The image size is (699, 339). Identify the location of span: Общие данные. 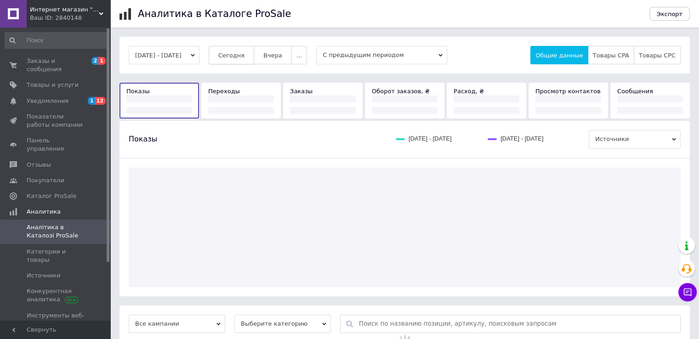
(559, 55).